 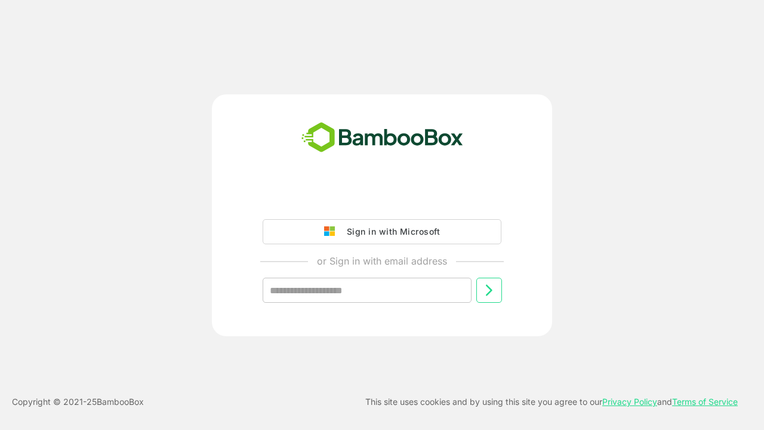 What do you see at coordinates (552, 402) in the screenshot?
I see `p: This site uses cookies and by using this site you agree to our and` at bounding box center [552, 402].